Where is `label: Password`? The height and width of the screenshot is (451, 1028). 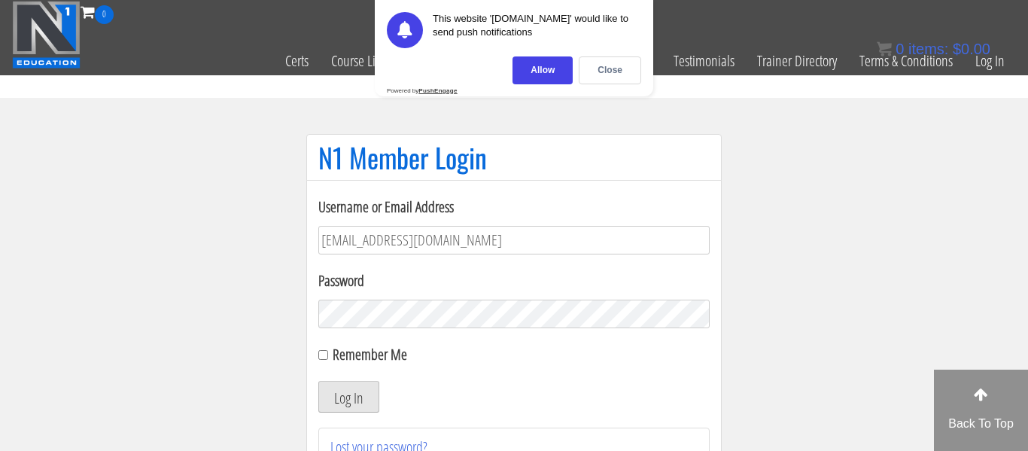
label: Password is located at coordinates (514, 281).